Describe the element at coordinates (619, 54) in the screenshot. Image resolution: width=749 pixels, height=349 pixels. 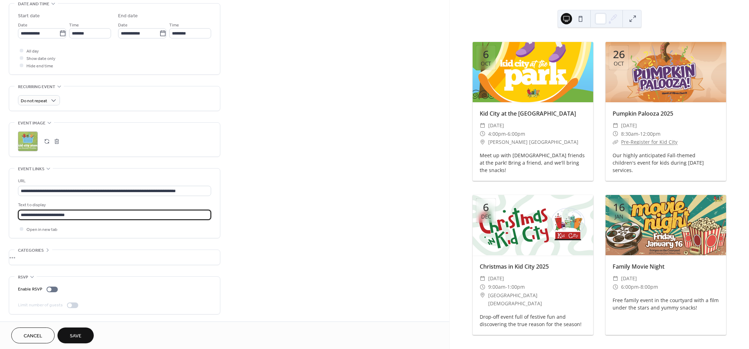
I see `div: 26` at that location.